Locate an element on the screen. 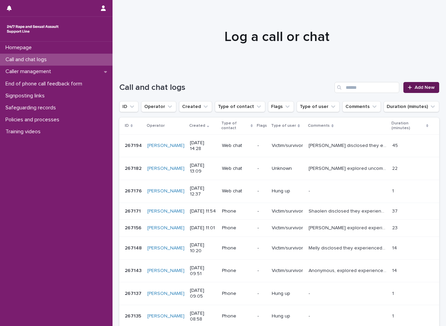 The width and height of the screenshot is (446, 326). div: Search is located at coordinates (367, 87).